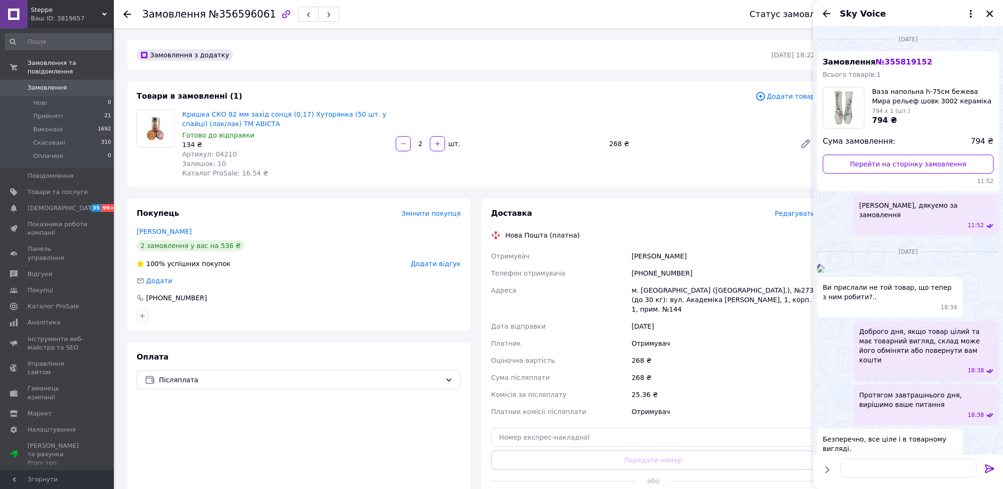  What do you see at coordinates (48, 130) in the screenshot?
I see `span: Виконані` at bounding box center [48, 130].